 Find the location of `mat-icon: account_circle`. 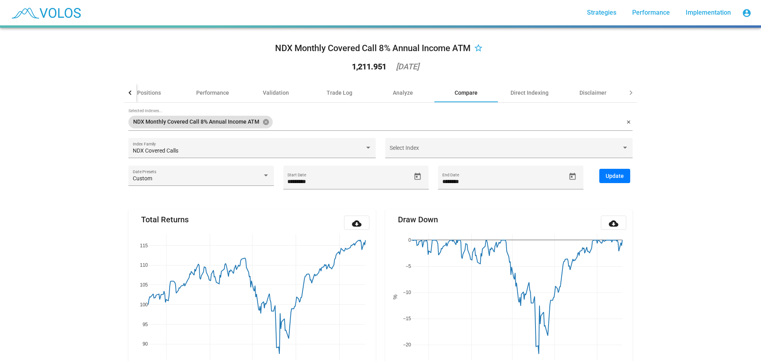

mat-icon: account_circle is located at coordinates (746, 13).